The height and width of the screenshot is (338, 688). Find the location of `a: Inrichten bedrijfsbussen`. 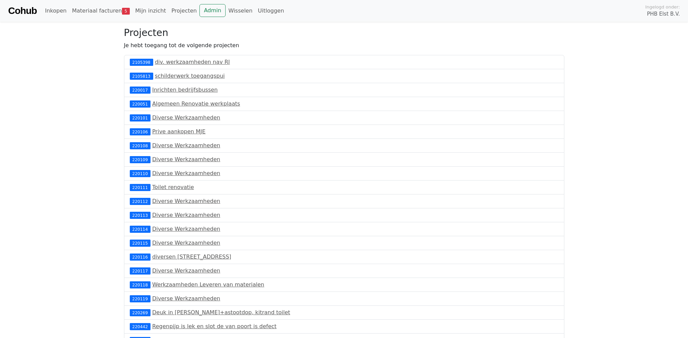

a: Inrichten bedrijfsbussen is located at coordinates (185, 90).